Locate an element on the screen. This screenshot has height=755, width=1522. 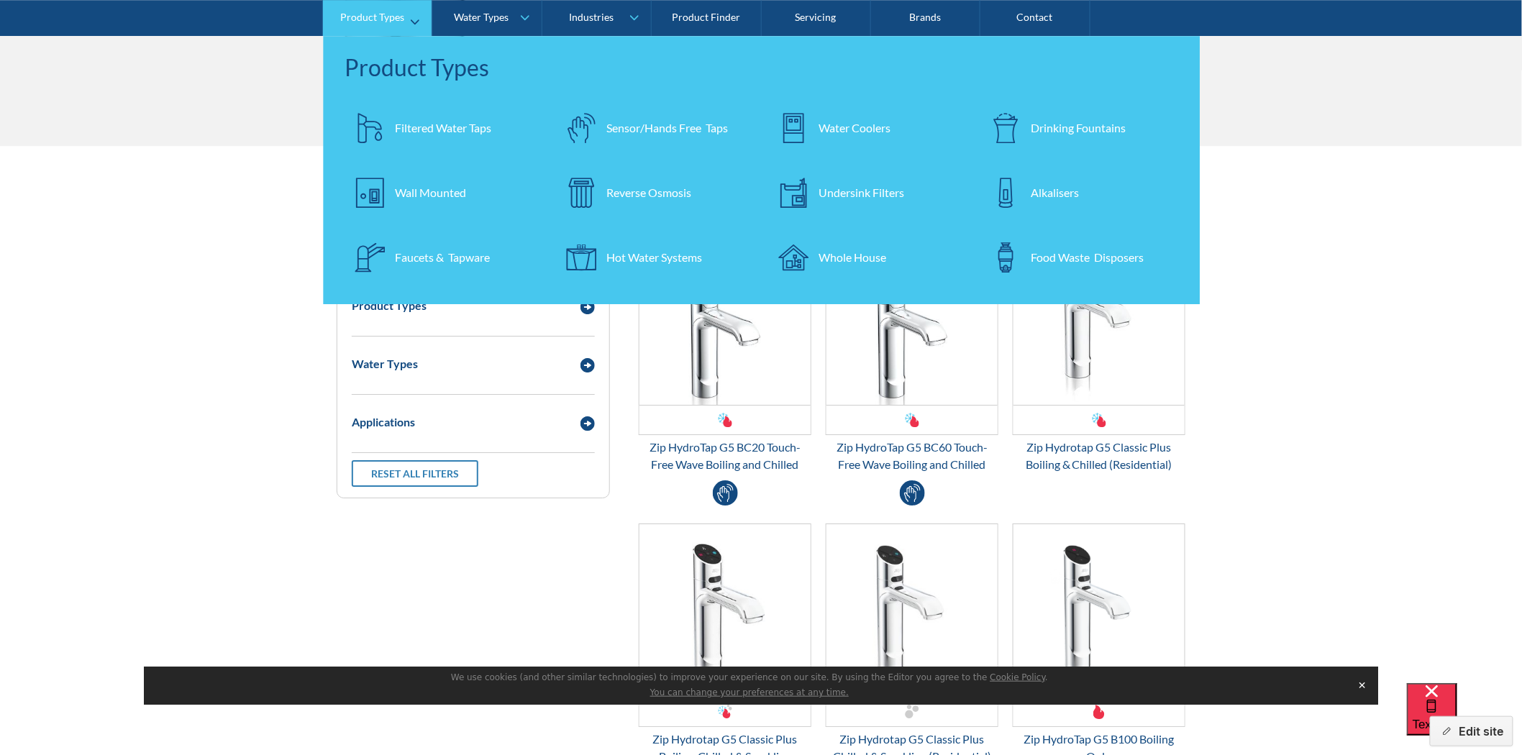
a: Reverse Osmosis is located at coordinates (655, 193).